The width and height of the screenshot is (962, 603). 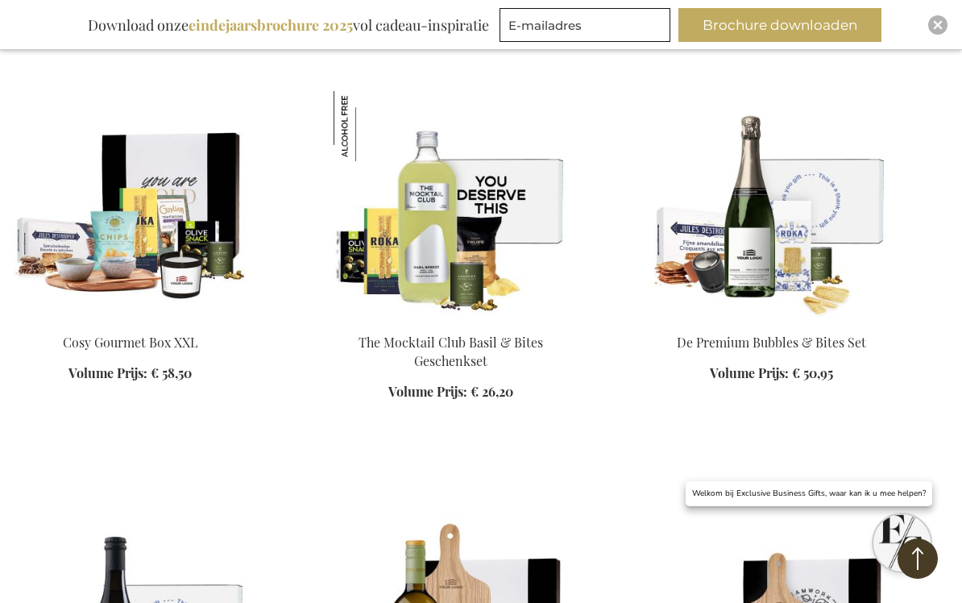 What do you see at coordinates (585, 25) in the screenshot?
I see `input: E-mailadres` at bounding box center [585, 25].